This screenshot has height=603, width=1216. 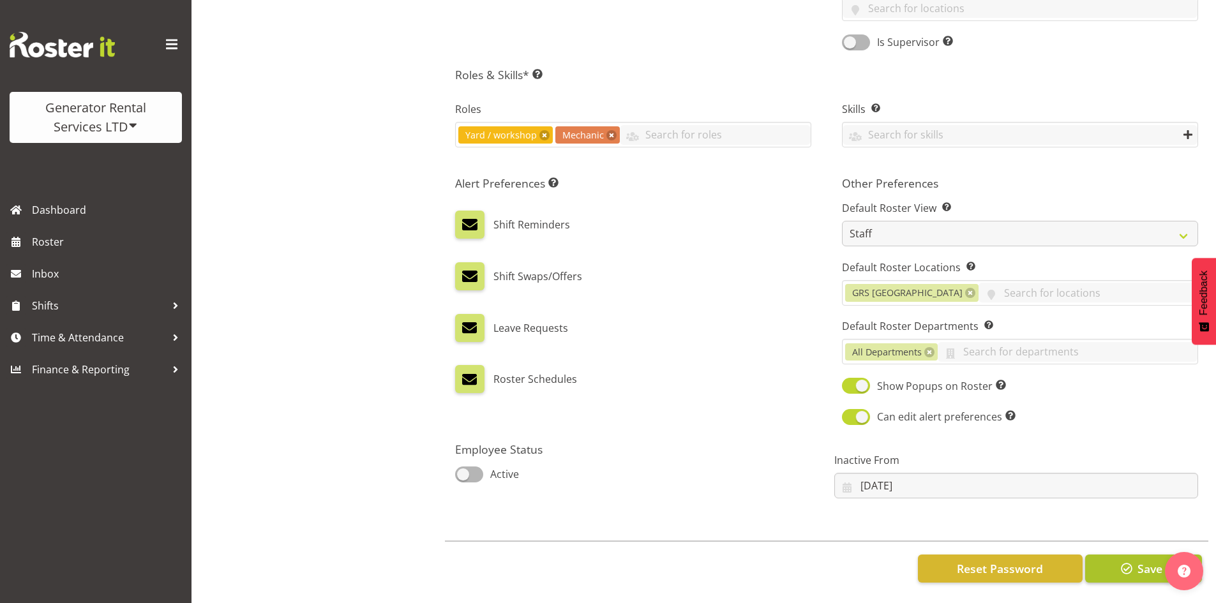 I want to click on img: help-xxl-2.png, so click(x=1184, y=571).